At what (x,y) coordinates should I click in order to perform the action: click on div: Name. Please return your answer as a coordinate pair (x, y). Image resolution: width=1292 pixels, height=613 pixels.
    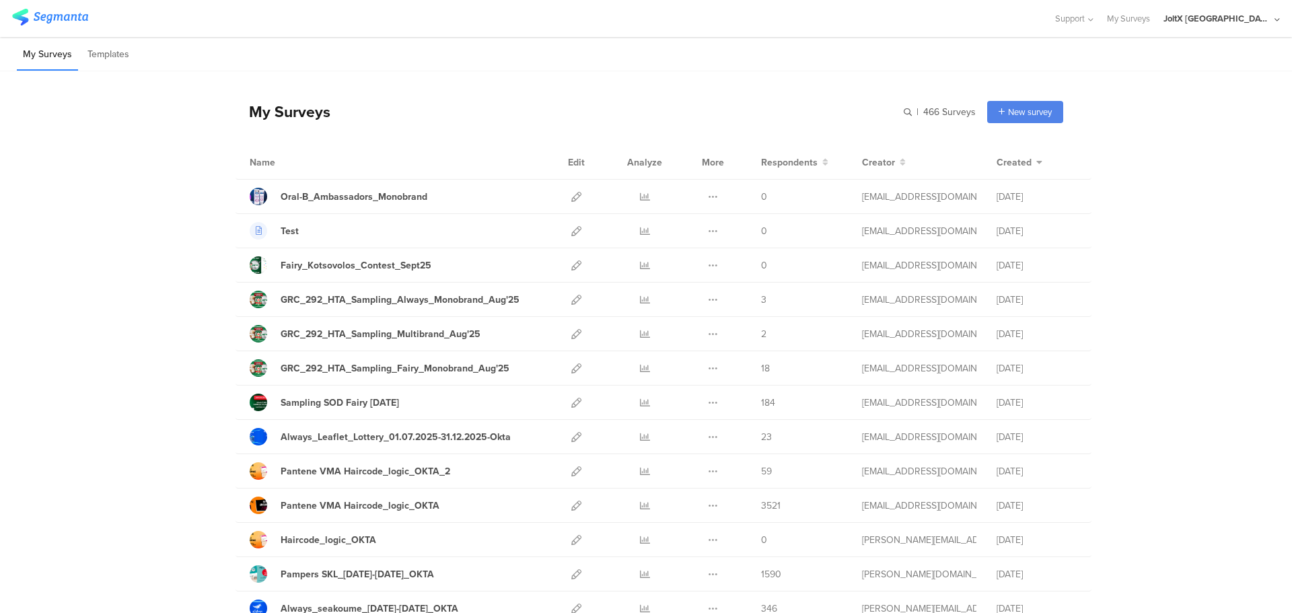
    Looking at the image, I should click on (290, 162).